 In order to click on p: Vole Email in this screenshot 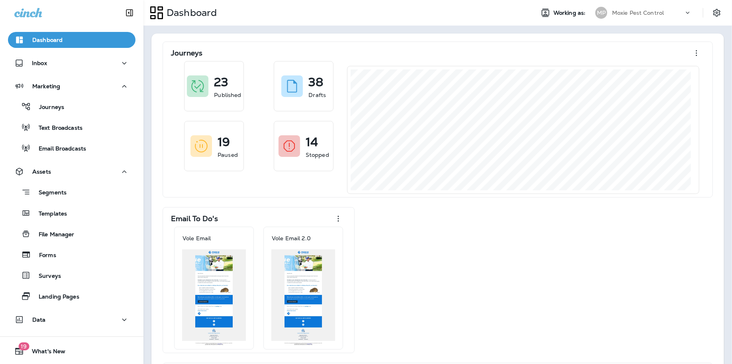, I will do `click(197, 238)`.